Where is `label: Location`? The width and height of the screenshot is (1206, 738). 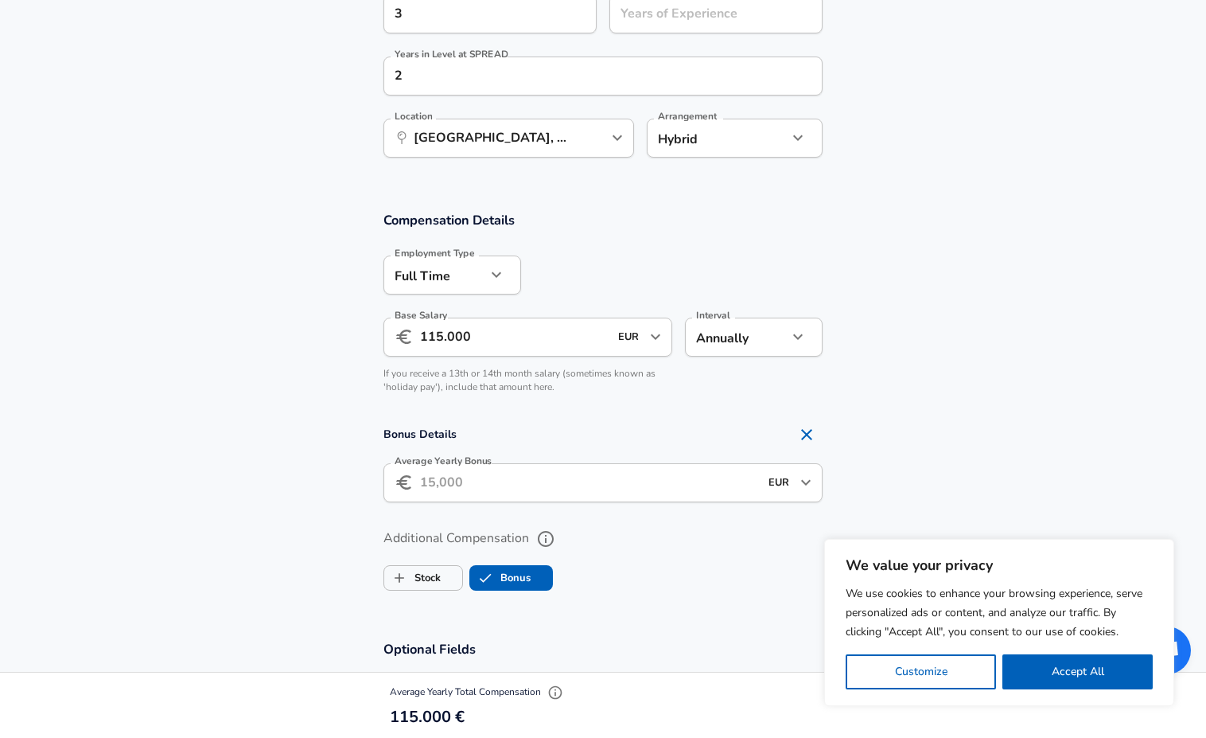 label: Location is located at coordinates (413, 116).